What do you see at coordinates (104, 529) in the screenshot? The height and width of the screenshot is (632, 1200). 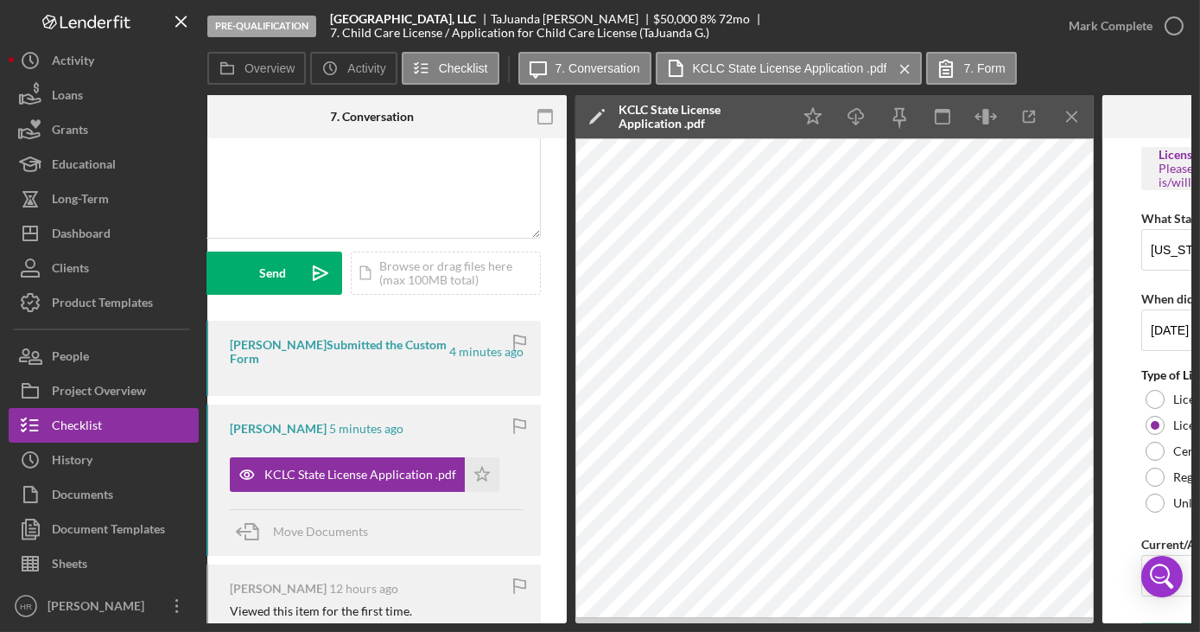 I see `button: Document Templates` at bounding box center [104, 529].